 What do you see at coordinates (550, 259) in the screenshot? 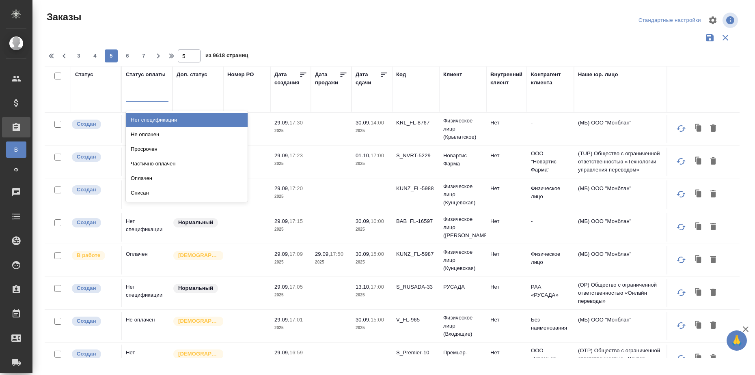
I see `p: Физическое лицо` at bounding box center [550, 259].